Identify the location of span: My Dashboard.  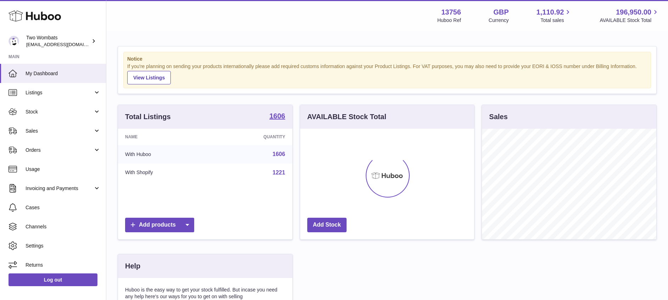
(63, 73).